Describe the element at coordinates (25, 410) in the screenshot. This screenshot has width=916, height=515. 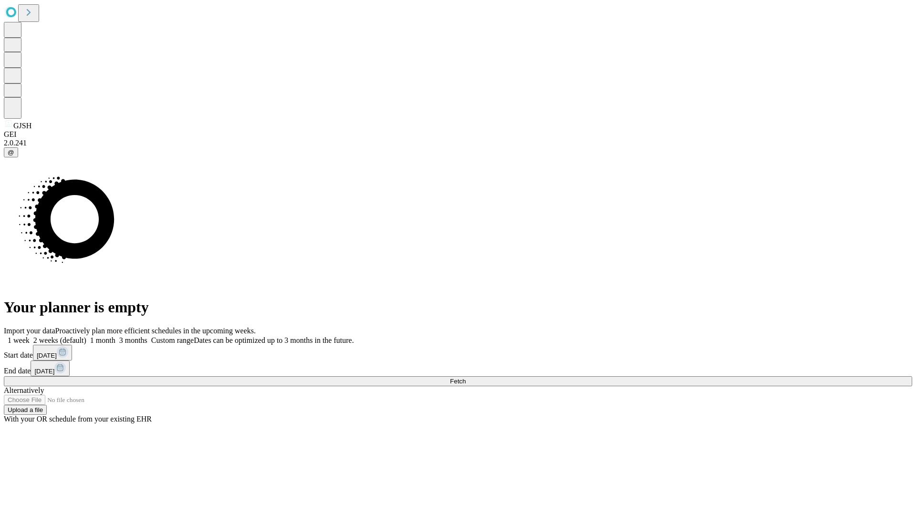
I see `button: Upload a file` at that location.